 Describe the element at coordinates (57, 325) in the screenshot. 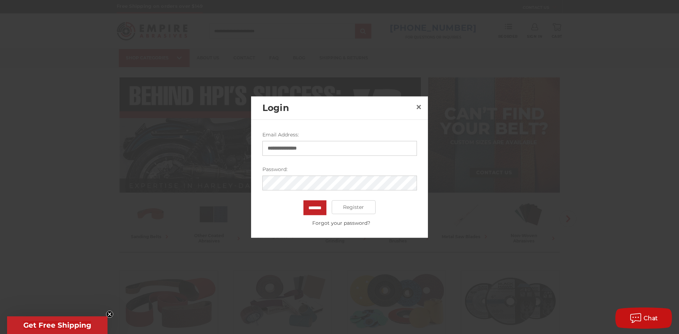

I see `span: Get Free Shipping` at that location.